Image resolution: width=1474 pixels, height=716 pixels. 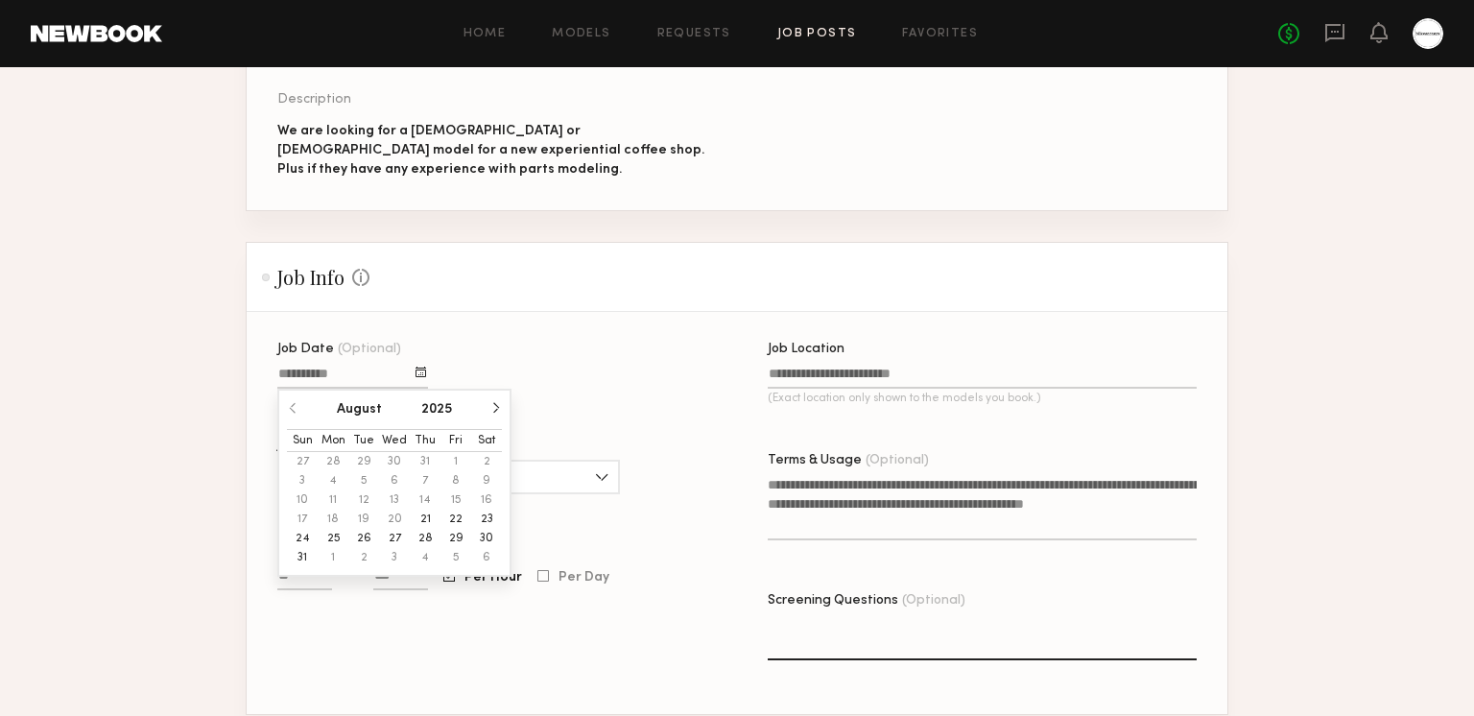 I want to click on input: Job Location(Exact location only shown to the models you book.), so click(x=982, y=377).